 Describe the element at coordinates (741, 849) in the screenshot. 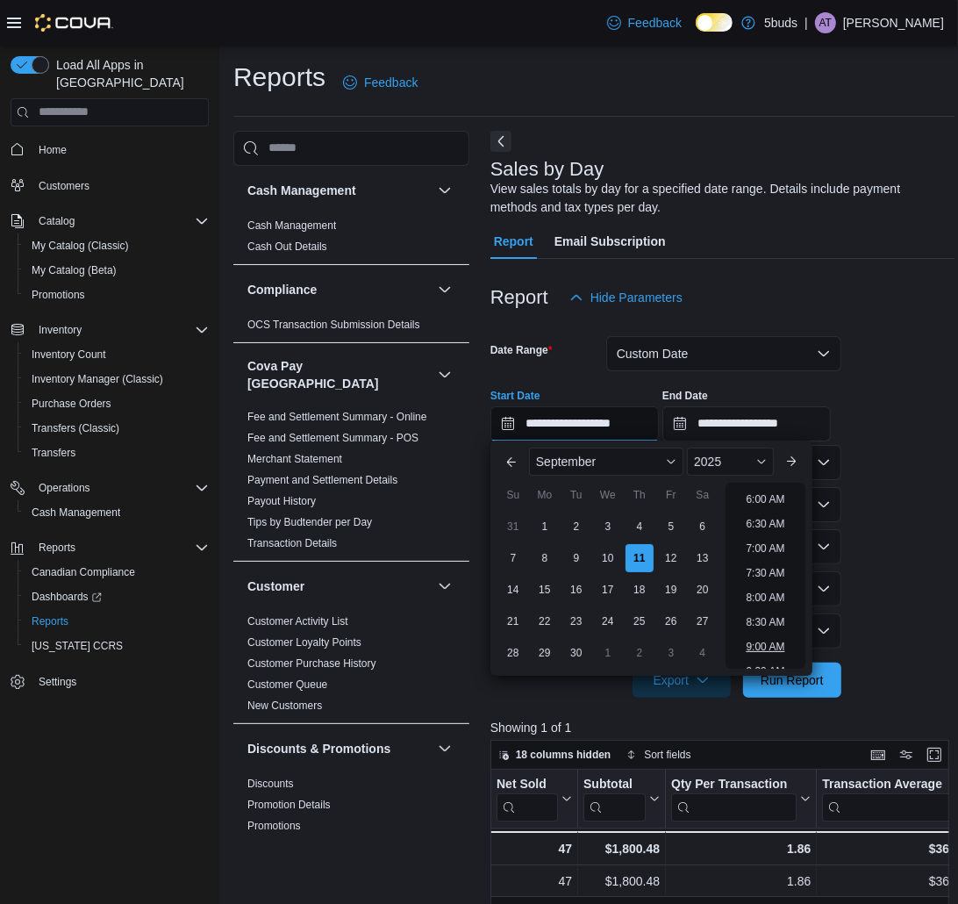

I see `div: 1.86` at that location.